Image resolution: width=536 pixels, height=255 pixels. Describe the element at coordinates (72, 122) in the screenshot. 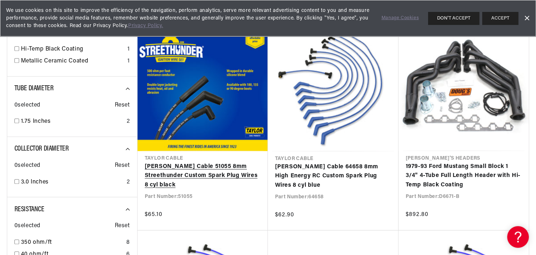

I see `a: 1.75 Inches` at that location.